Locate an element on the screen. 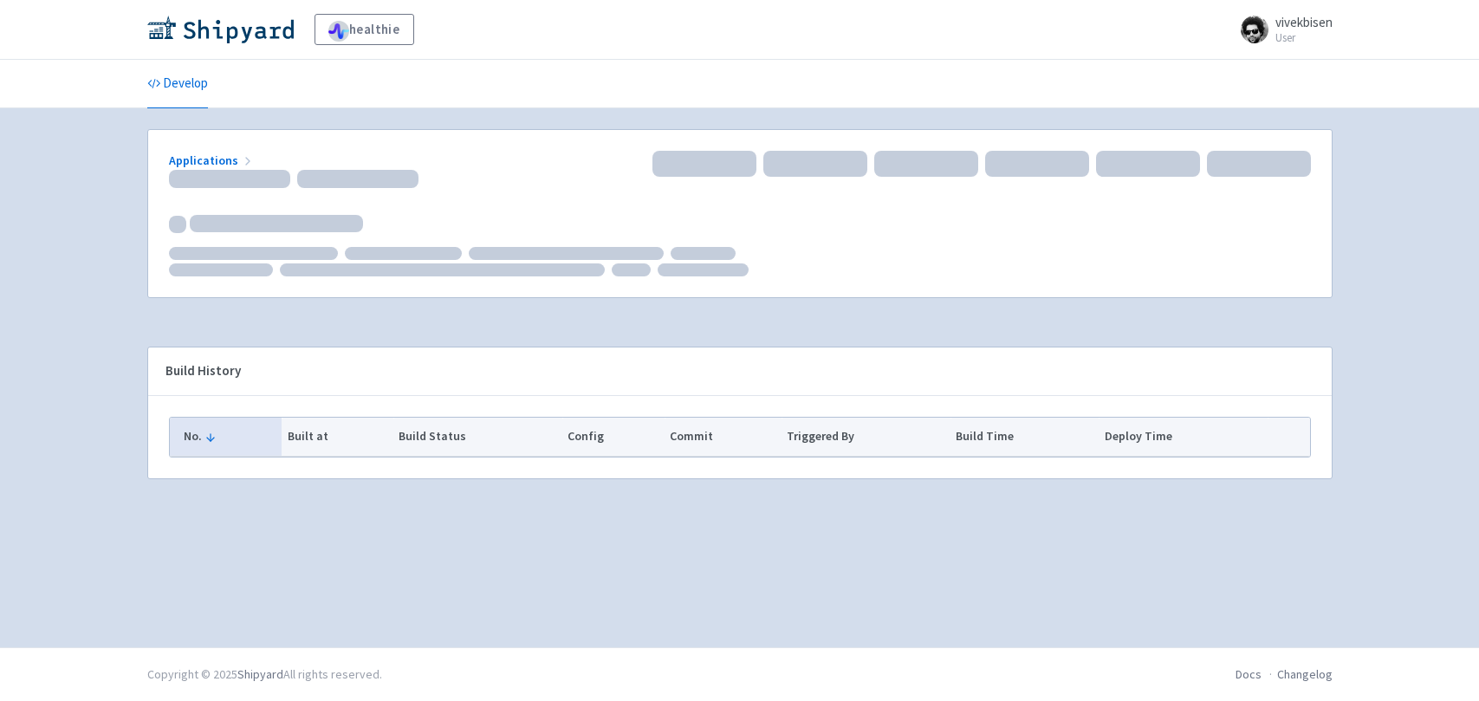 The height and width of the screenshot is (701, 1479). a: Applications is located at coordinates (211, 160).